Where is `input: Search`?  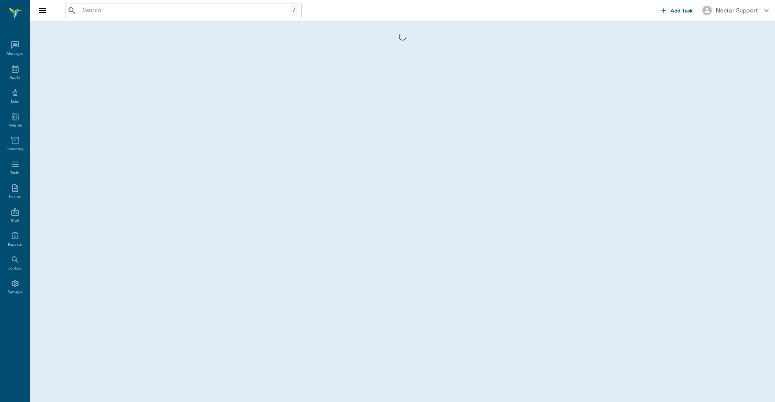 input: Search is located at coordinates (185, 11).